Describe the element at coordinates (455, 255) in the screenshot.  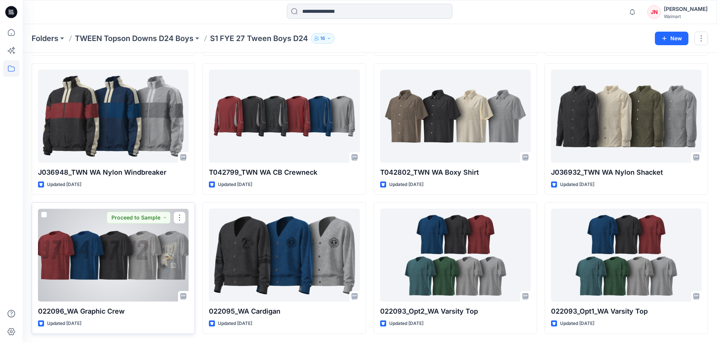
I see `a: 022093_Opt2_WA Varsity Top` at that location.